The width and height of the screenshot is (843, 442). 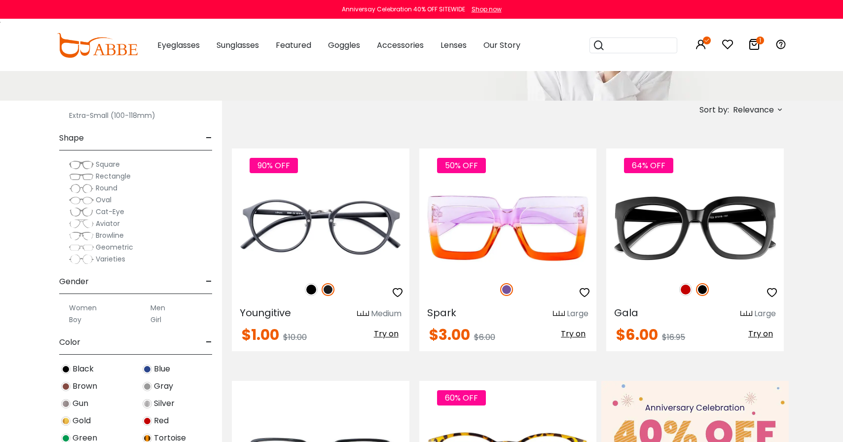 What do you see at coordinates (506, 289) in the screenshot?
I see `img: Purple` at bounding box center [506, 289].